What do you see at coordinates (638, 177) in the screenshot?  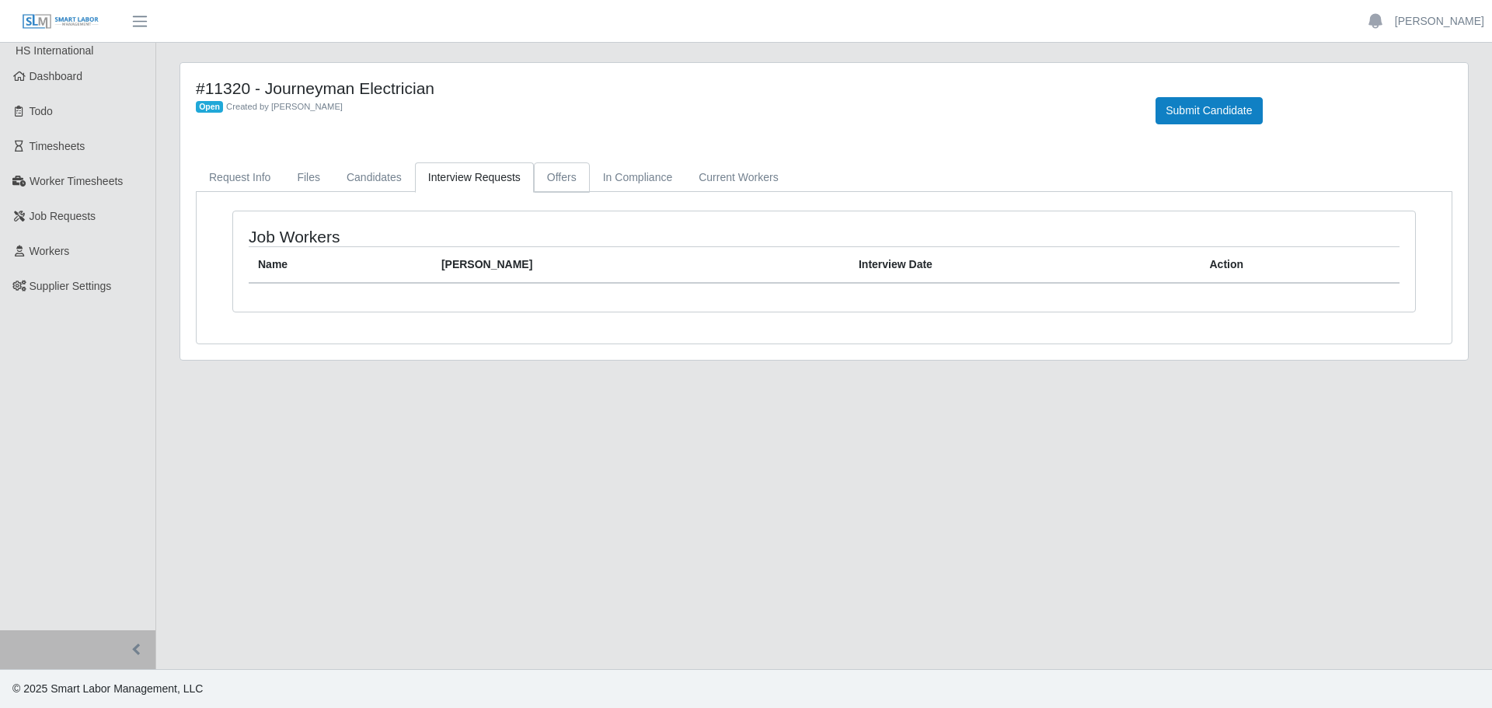 I see `a: In Compliance` at bounding box center [638, 177].